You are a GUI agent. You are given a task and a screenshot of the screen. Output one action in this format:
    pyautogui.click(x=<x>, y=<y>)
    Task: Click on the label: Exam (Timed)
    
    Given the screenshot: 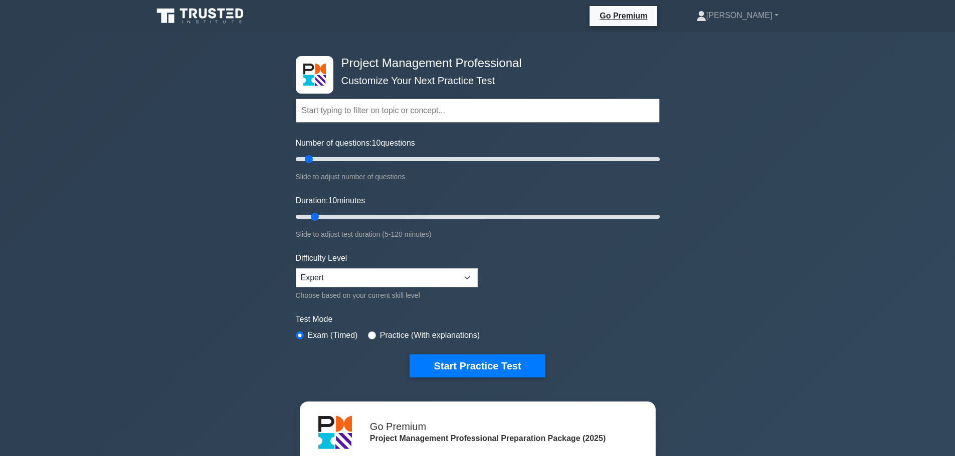 What is the action you would take?
    pyautogui.click(x=333, y=336)
    